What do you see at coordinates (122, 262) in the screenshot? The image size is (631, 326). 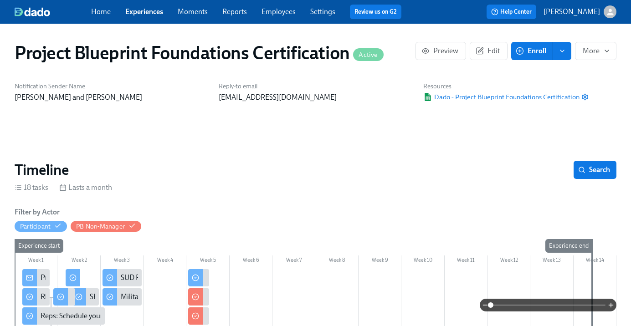 I see `div: Week 3` at bounding box center [122, 262].